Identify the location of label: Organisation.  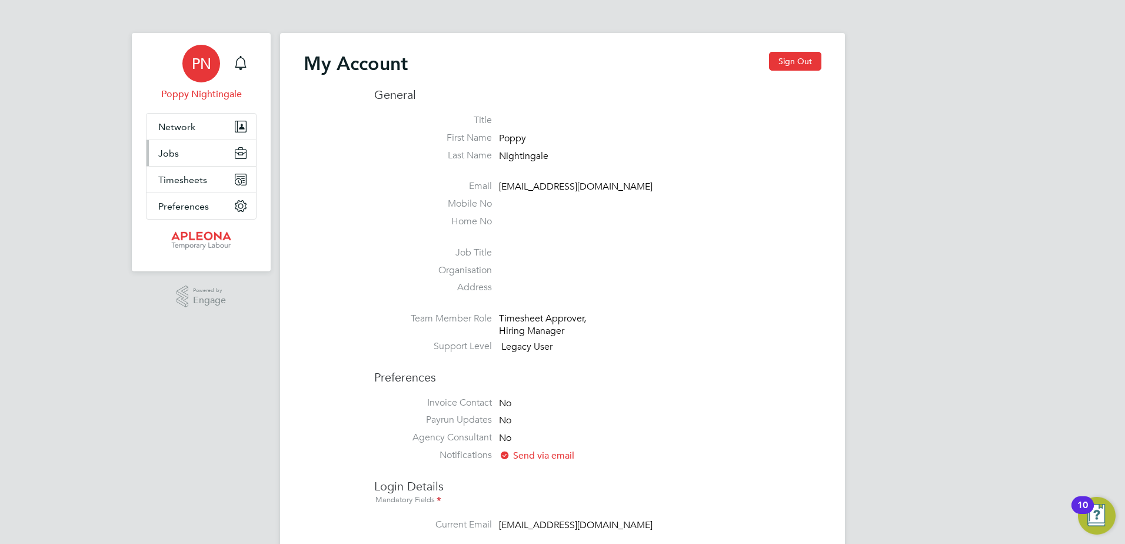
(433, 270).